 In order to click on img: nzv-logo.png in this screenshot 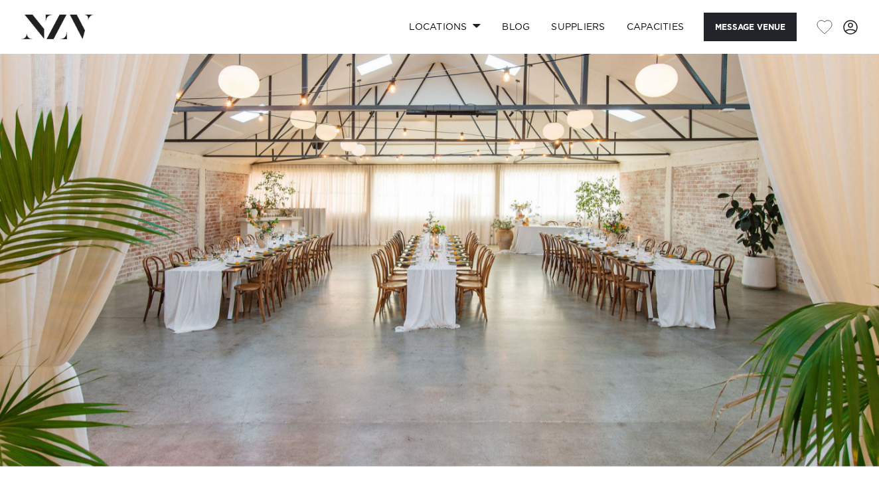, I will do `click(57, 27)`.